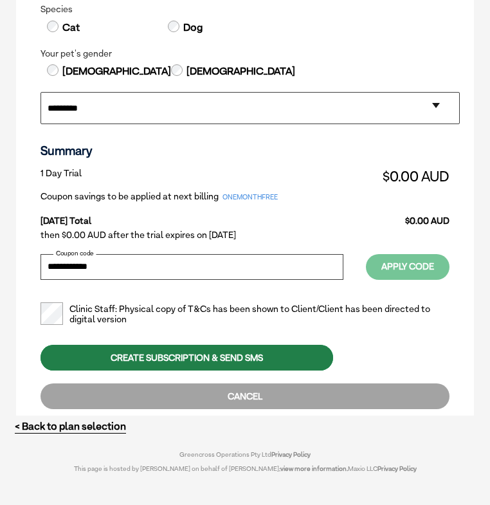 This screenshot has width=490, height=505. What do you see at coordinates (51, 313) in the screenshot?
I see `input: Clinic Staff: Physical copy of T&Cs has been shown to Client/Client has been directed to digital ...` at bounding box center [51, 313].